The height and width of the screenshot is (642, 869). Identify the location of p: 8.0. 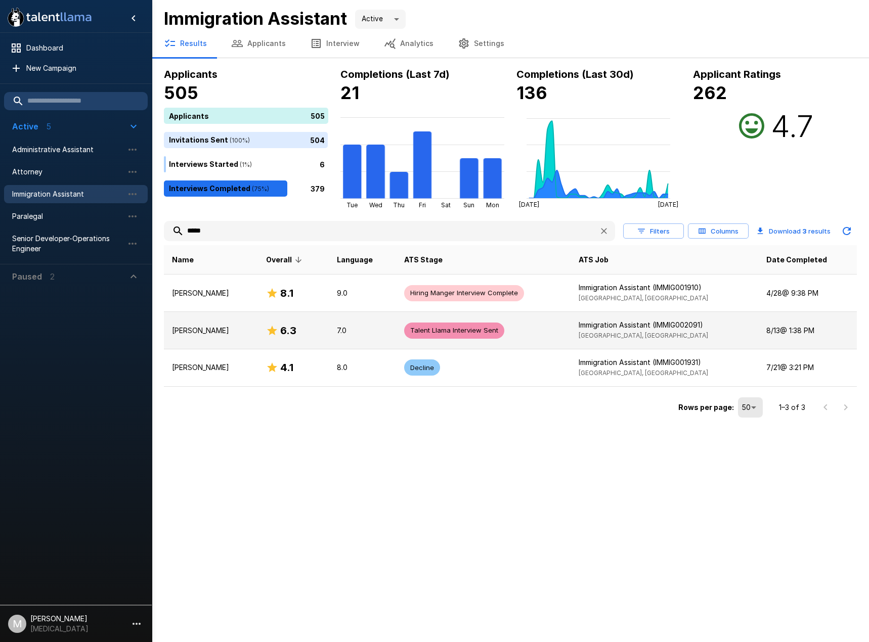
(362, 368).